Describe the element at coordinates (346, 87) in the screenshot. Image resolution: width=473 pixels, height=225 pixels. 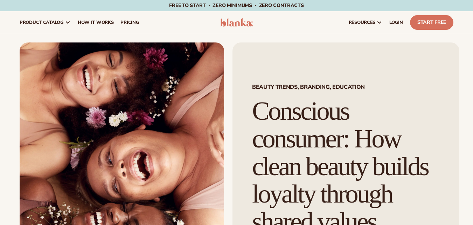
I see `span: Beauty trends, Branding, Education` at that location.